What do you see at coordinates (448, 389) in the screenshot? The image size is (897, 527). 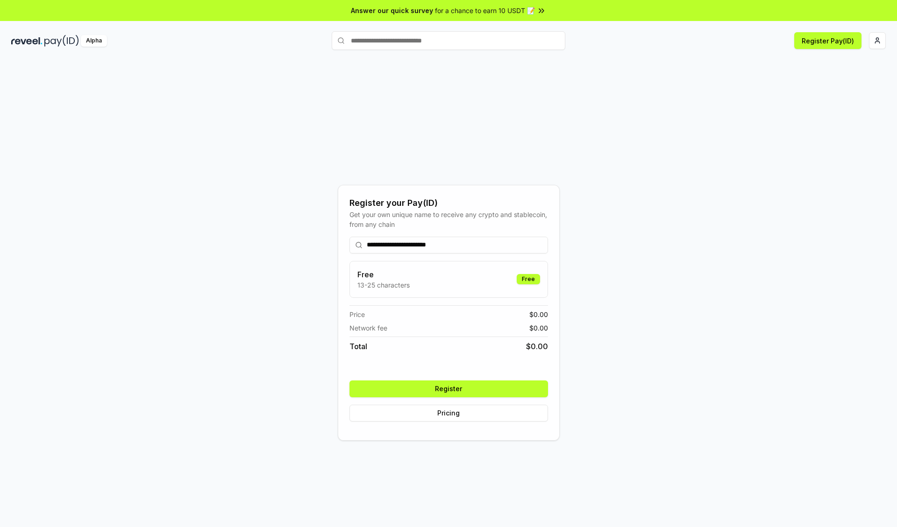 I see `button: Register` at bounding box center [448, 389].